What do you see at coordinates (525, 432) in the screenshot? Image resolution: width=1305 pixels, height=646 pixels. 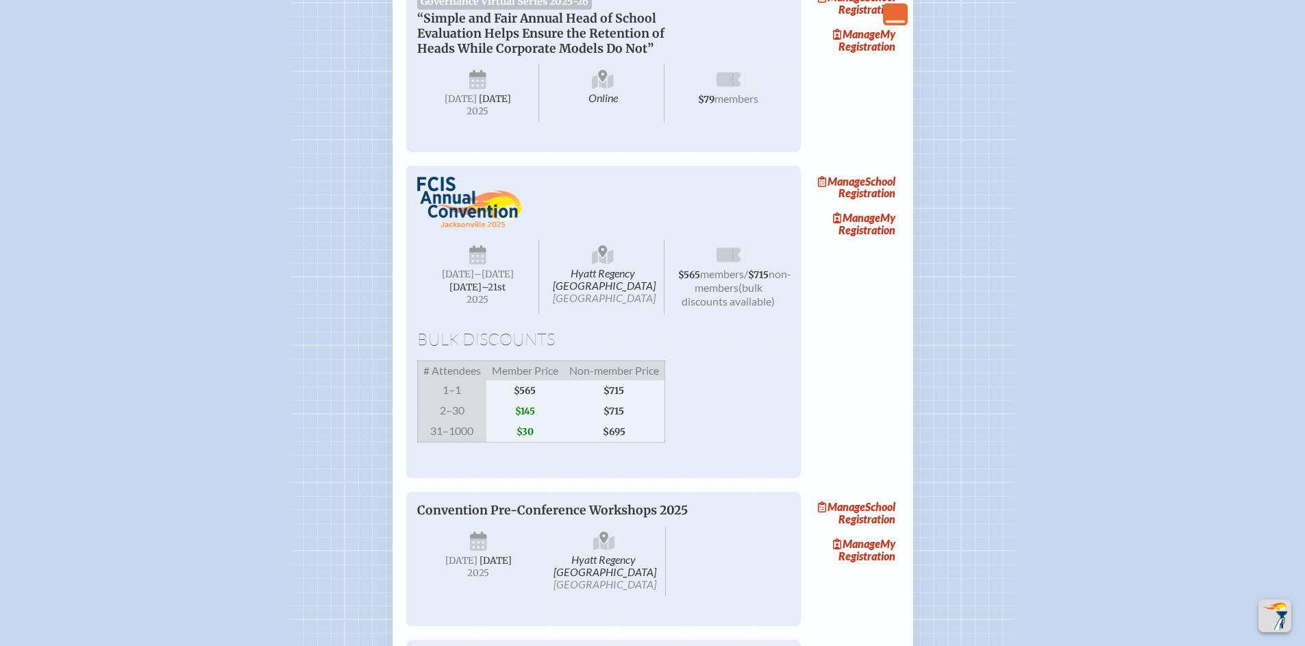 I see `span: $30` at bounding box center [525, 432].